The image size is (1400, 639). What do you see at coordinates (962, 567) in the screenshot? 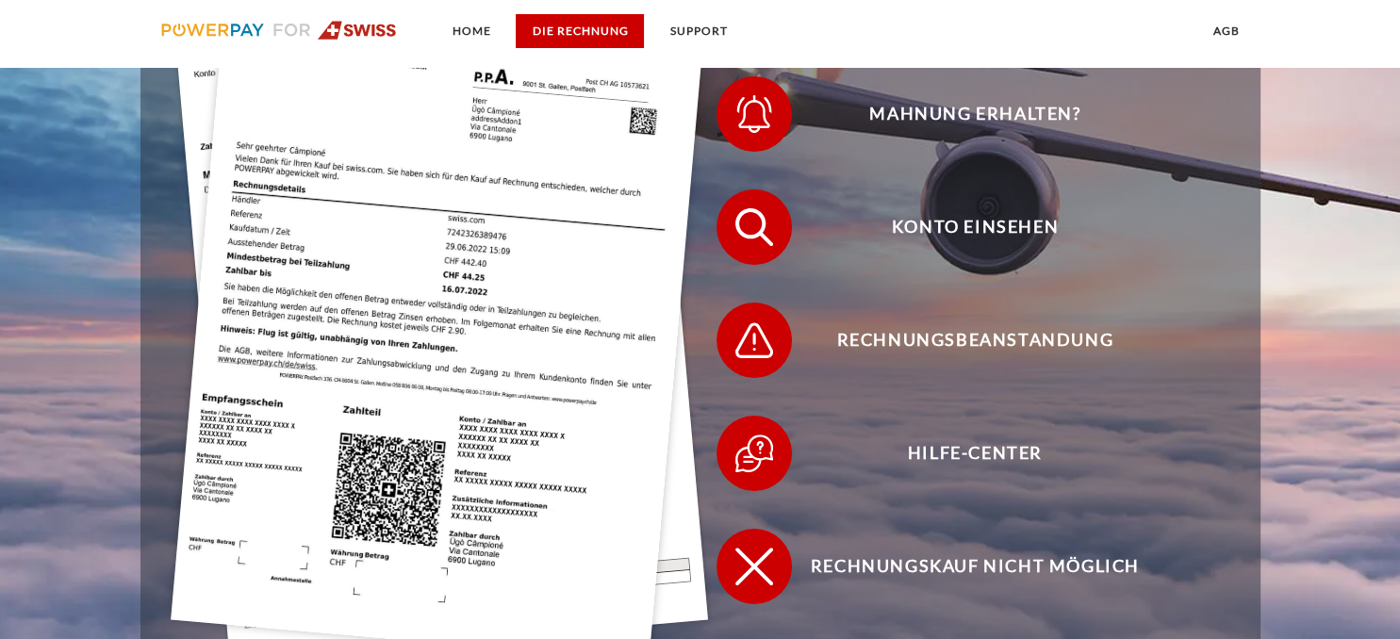
I see `button: Rechnungskauf nicht möglich` at bounding box center [962, 567].